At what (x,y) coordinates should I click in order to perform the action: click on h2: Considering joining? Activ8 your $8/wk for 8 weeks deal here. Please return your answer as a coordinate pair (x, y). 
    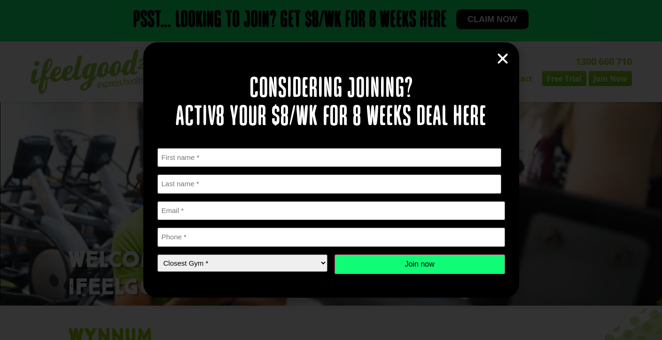
    Looking at the image, I should click on (331, 103).